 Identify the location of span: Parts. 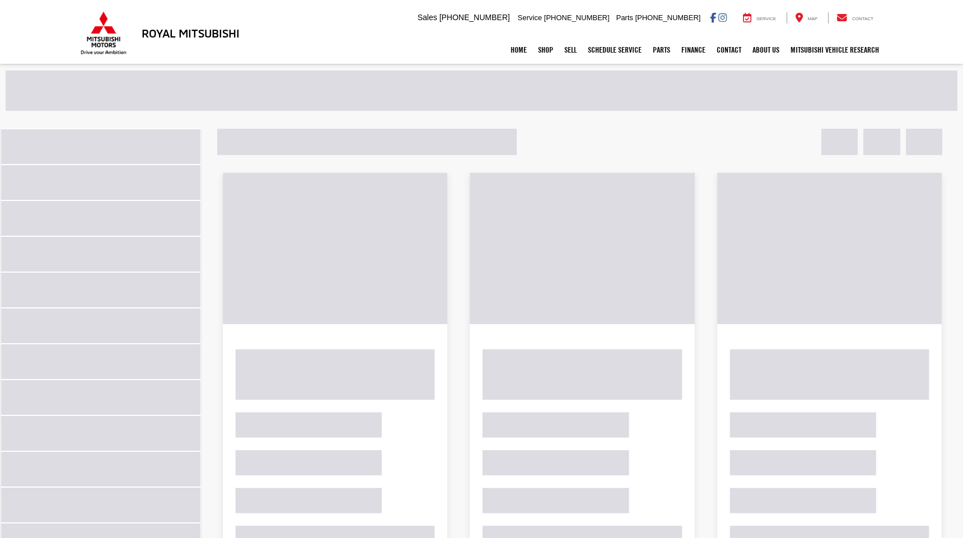
(624, 17).